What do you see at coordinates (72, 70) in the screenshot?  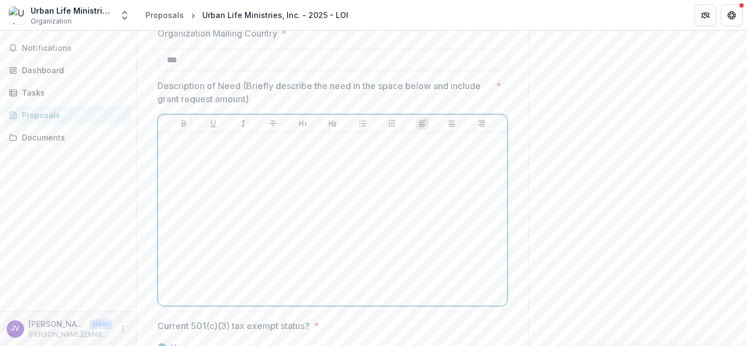 I see `div: Dashboard` at bounding box center [72, 70].